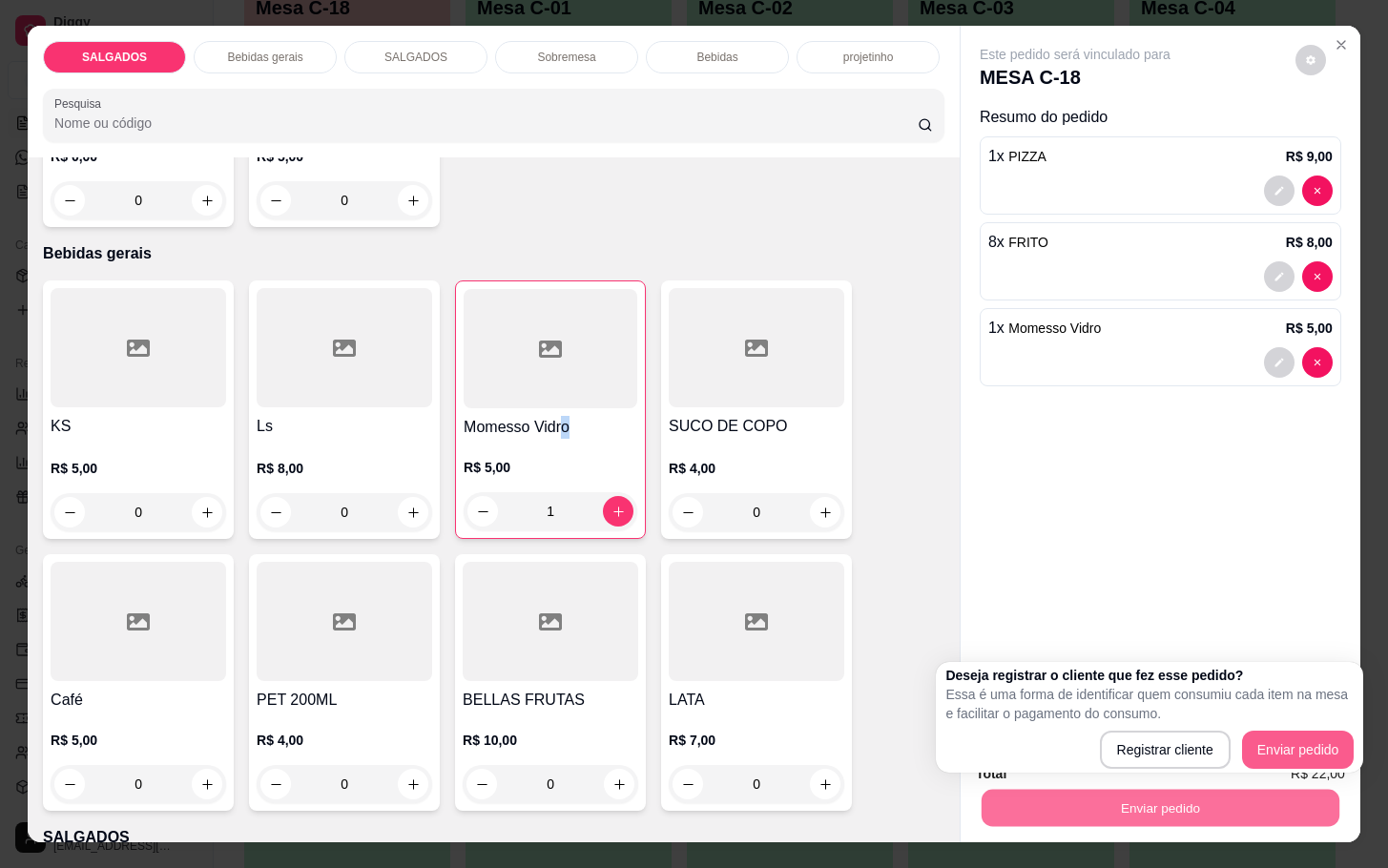  What do you see at coordinates (1317, 774) in the screenshot?
I see `span: R$ 22,00` at bounding box center [1317, 774].